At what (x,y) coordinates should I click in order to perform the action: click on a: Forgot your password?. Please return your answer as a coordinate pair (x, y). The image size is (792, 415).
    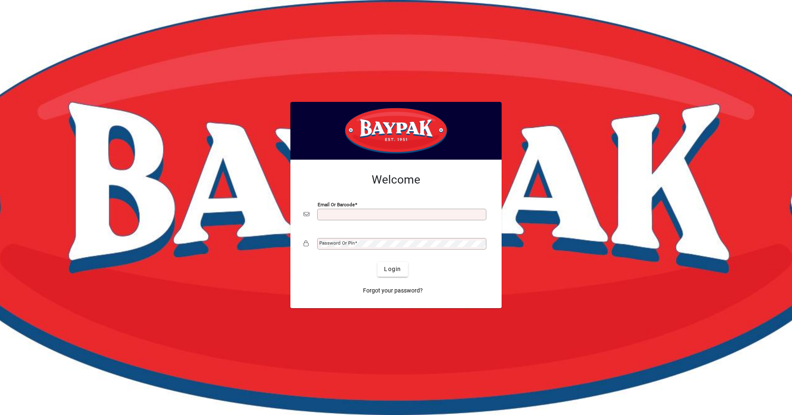
    Looking at the image, I should click on (393, 291).